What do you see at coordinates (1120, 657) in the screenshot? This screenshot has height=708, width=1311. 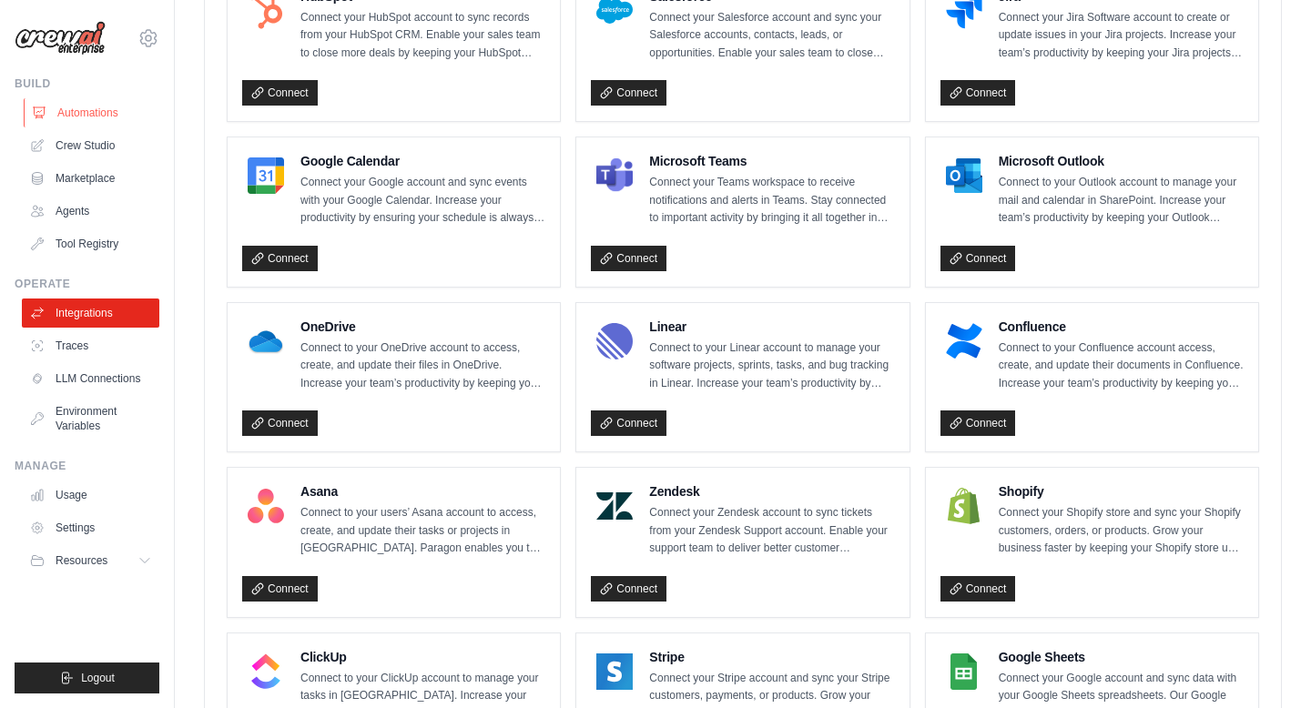 I see `h4: Google Sheets` at bounding box center [1120, 657].